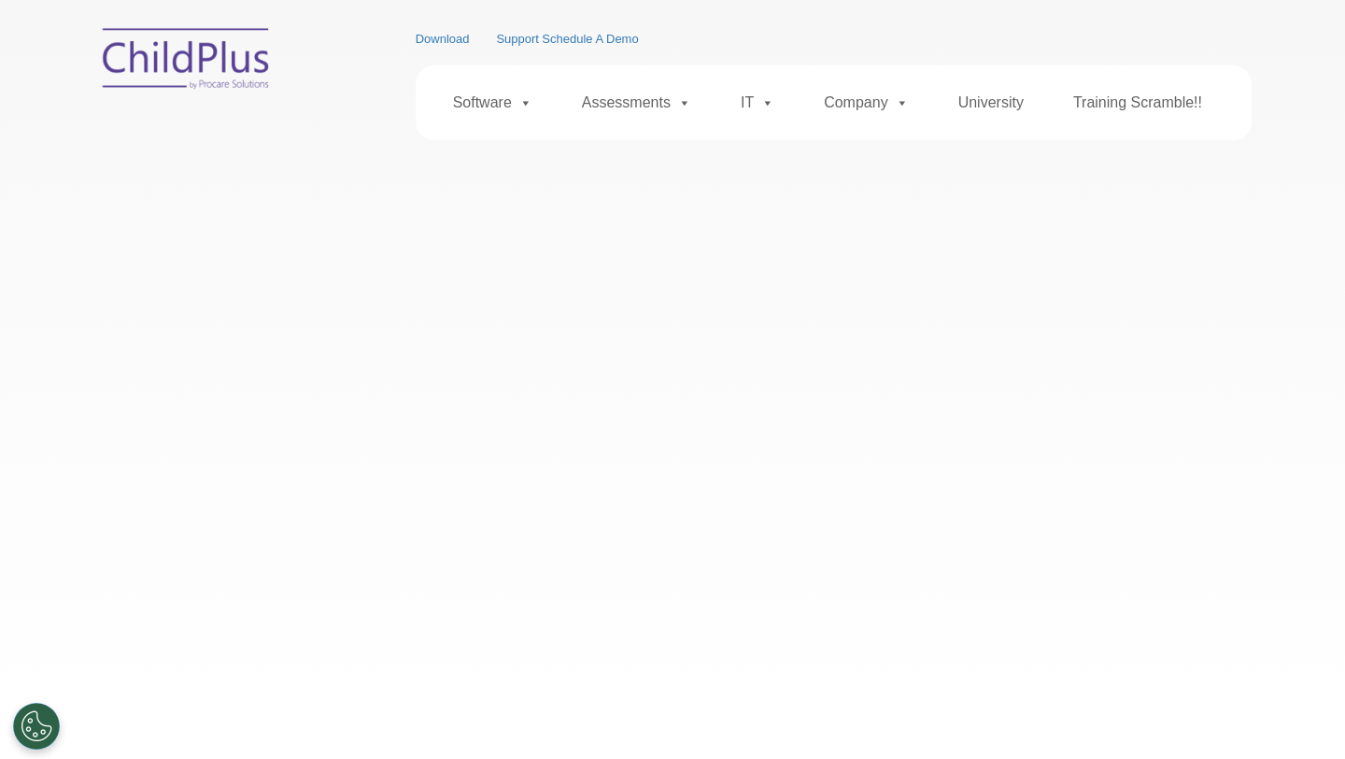 The height and width of the screenshot is (759, 1345). What do you see at coordinates (36, 726) in the screenshot?
I see `button: Cookies Settings` at bounding box center [36, 726].